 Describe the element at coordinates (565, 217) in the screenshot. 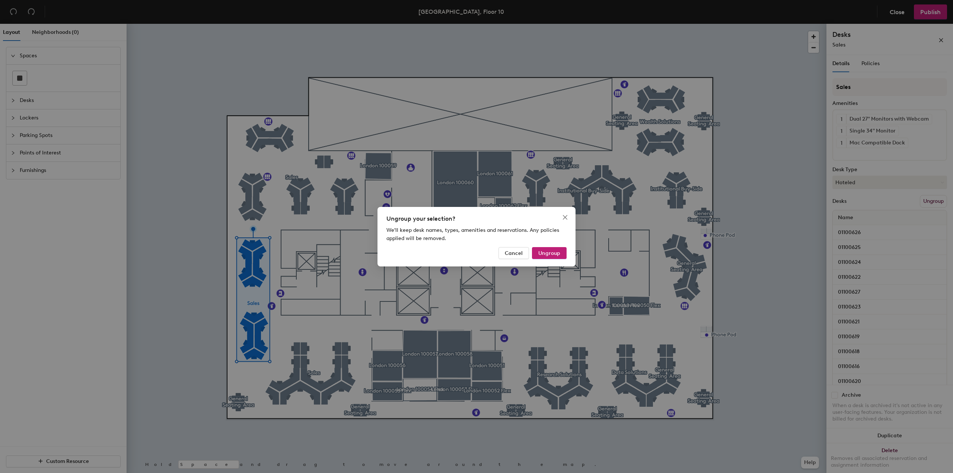

I see `span: close` at that location.